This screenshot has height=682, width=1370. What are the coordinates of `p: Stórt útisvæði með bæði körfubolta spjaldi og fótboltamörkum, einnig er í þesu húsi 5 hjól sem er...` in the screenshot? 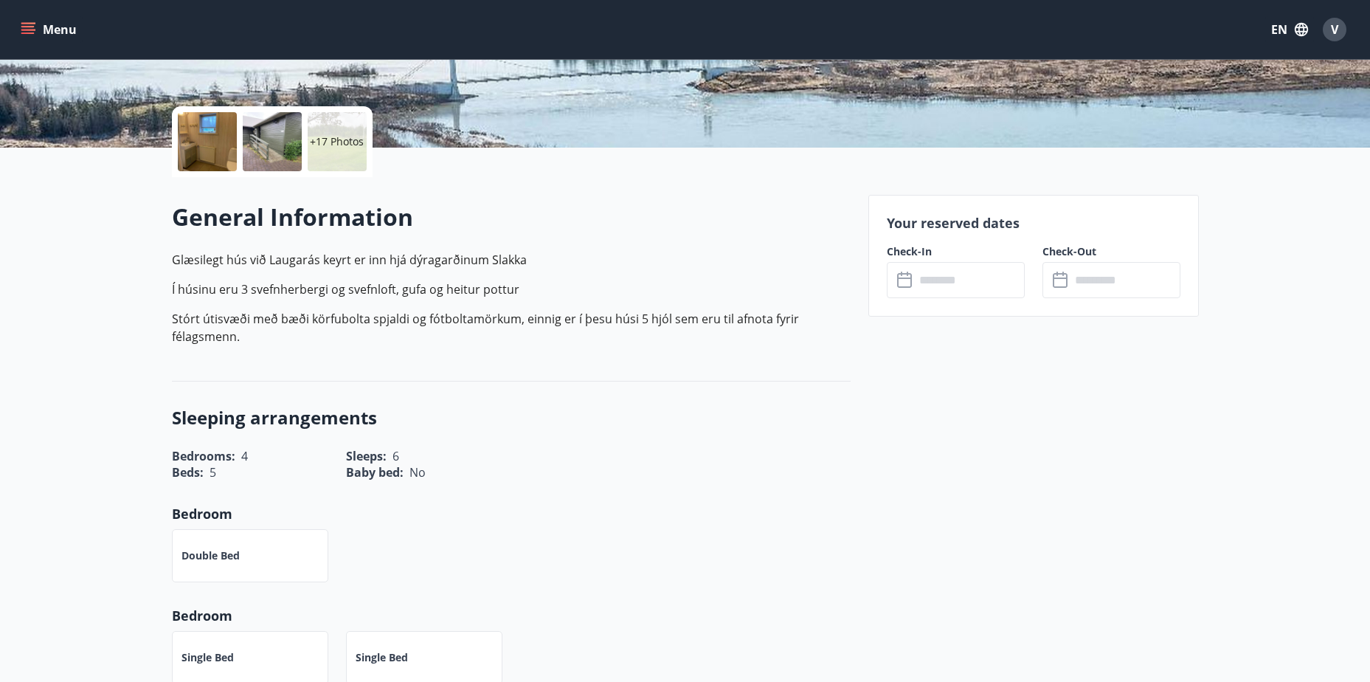 It's located at (511, 328).